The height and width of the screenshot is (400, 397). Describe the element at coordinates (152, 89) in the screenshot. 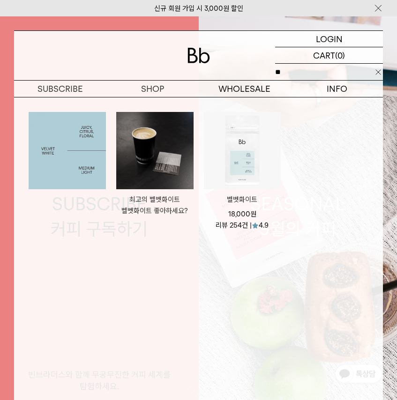

I see `a: SHOP` at that location.